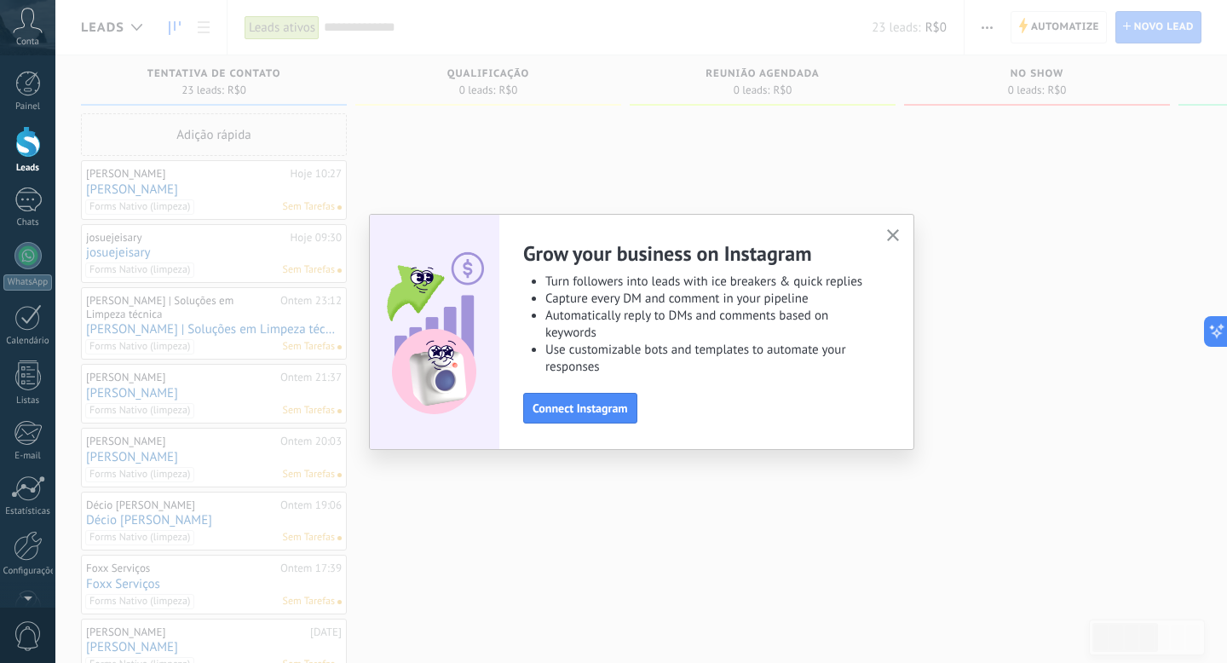 The height and width of the screenshot is (663, 1227). I want to click on span: Connect Instagram, so click(580, 408).